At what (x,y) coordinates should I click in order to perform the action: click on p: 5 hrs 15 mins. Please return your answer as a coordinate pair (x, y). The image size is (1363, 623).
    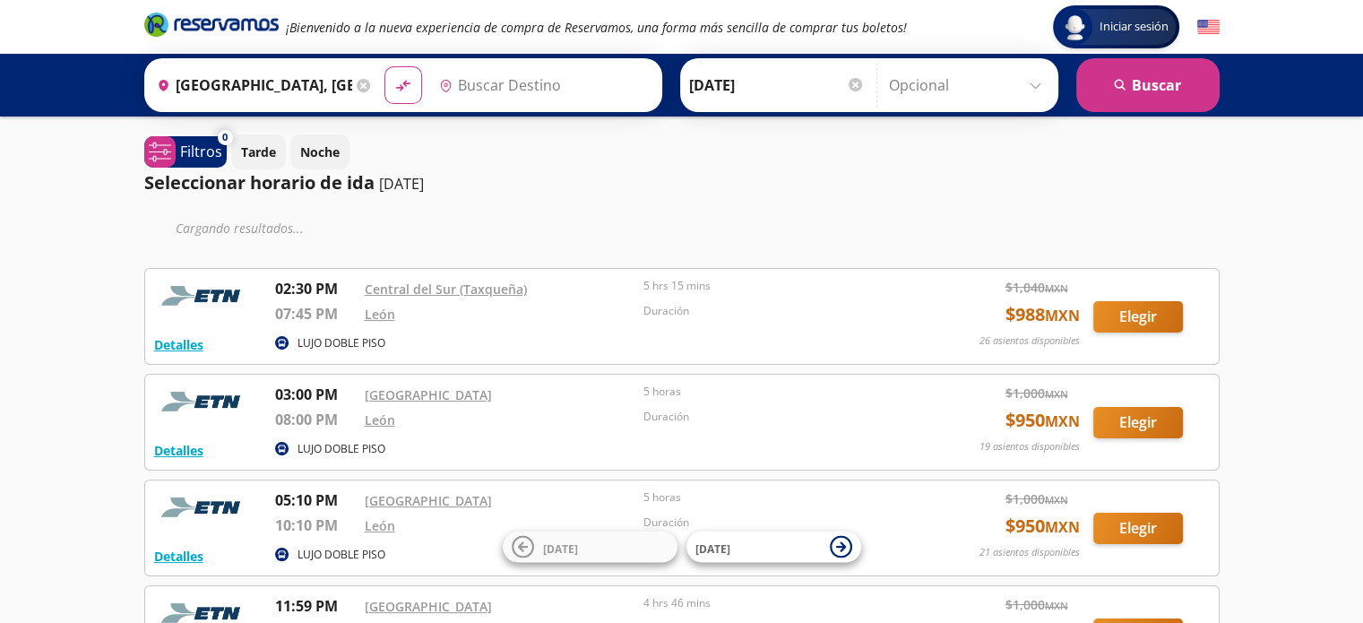
    Looking at the image, I should click on (779, 286).